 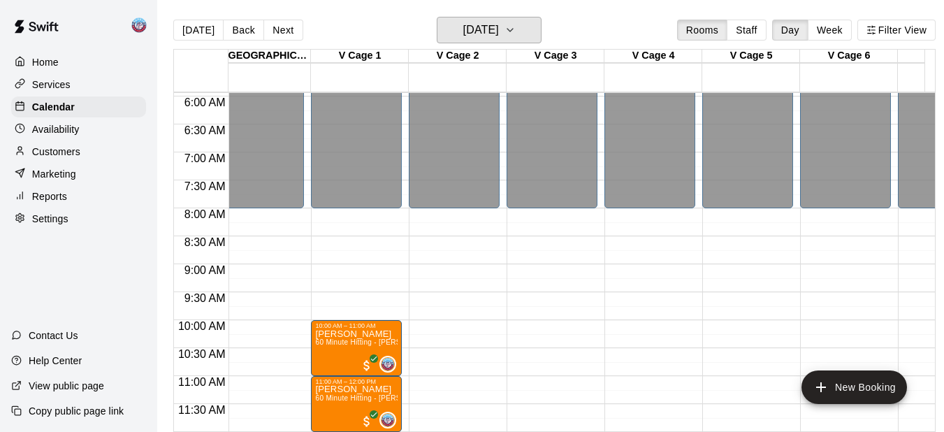 What do you see at coordinates (78, 85) in the screenshot?
I see `div: Services` at bounding box center [78, 85].